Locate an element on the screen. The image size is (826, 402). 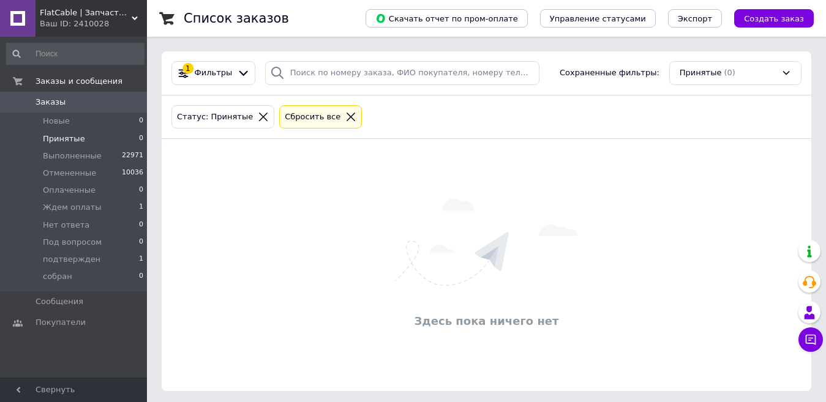
span: Фильтры is located at coordinates (214, 73).